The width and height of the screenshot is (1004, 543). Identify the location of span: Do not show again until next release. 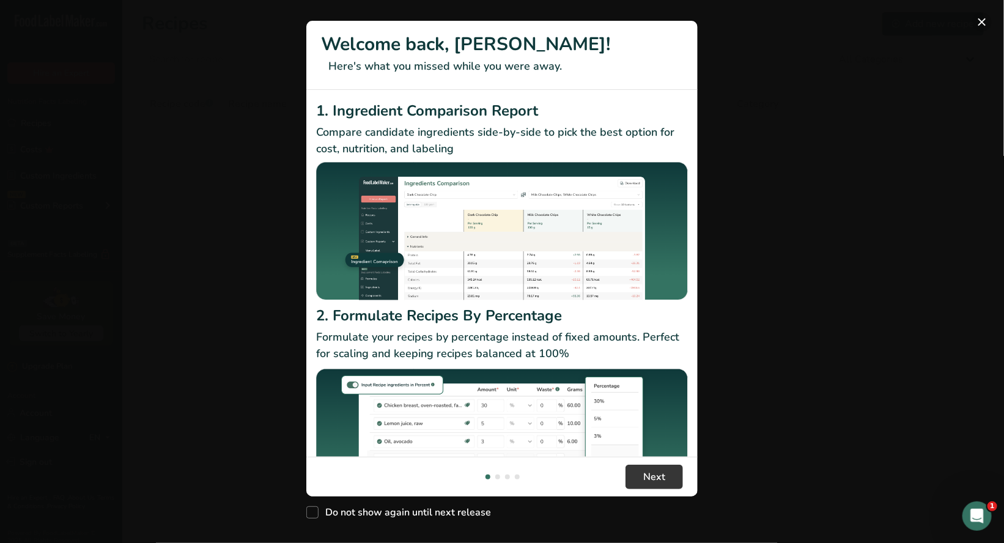
(405, 512).